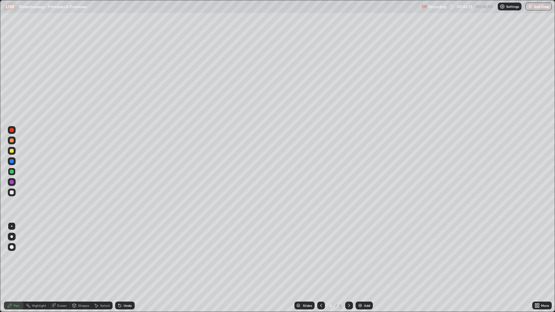  Describe the element at coordinates (307, 306) in the screenshot. I see `div: Slides` at that location.